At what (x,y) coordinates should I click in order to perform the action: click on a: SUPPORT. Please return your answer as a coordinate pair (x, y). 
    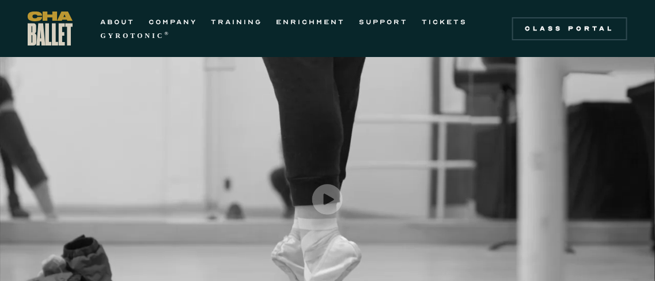
    Looking at the image, I should click on (383, 22).